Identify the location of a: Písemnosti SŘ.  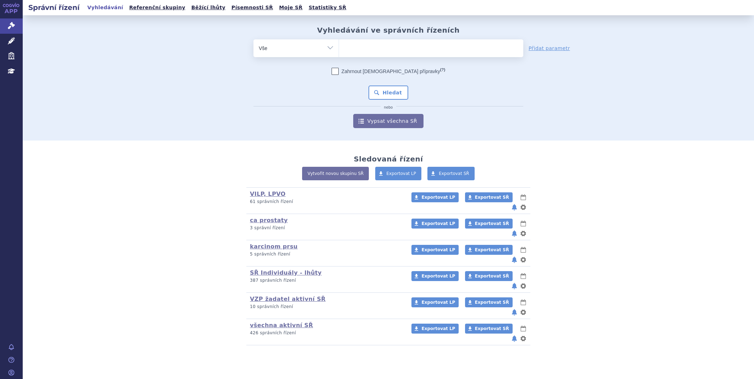
(252, 7).